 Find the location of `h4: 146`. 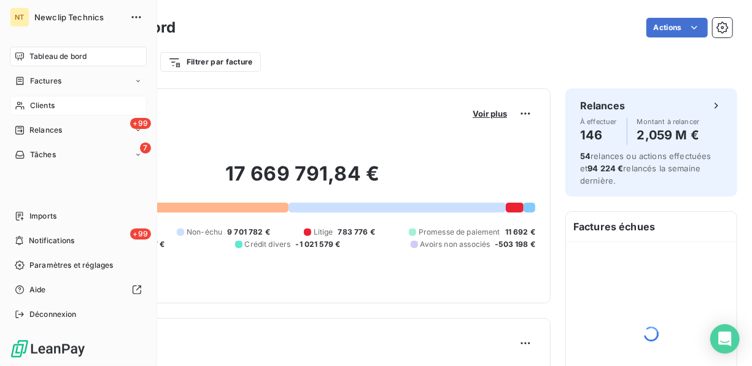

h4: 146 is located at coordinates (599, 135).